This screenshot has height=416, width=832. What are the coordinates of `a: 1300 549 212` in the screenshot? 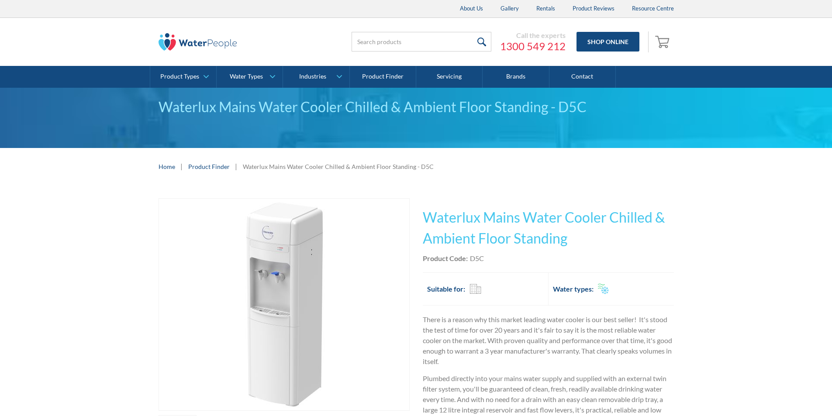 It's located at (533, 46).